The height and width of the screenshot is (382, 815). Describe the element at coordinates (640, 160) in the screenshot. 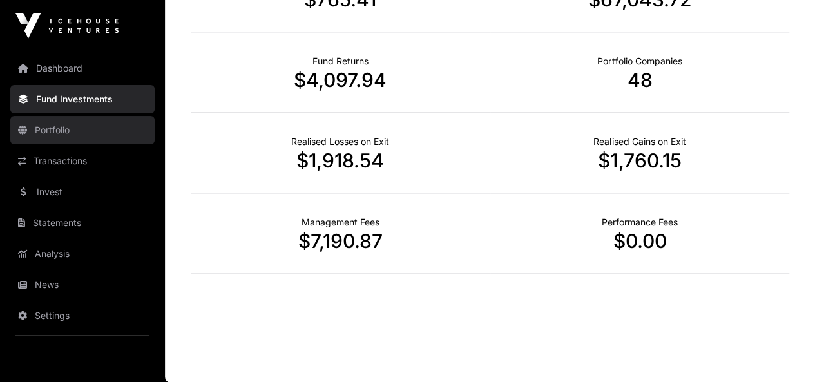

I see `p: $1,760.15` at that location.